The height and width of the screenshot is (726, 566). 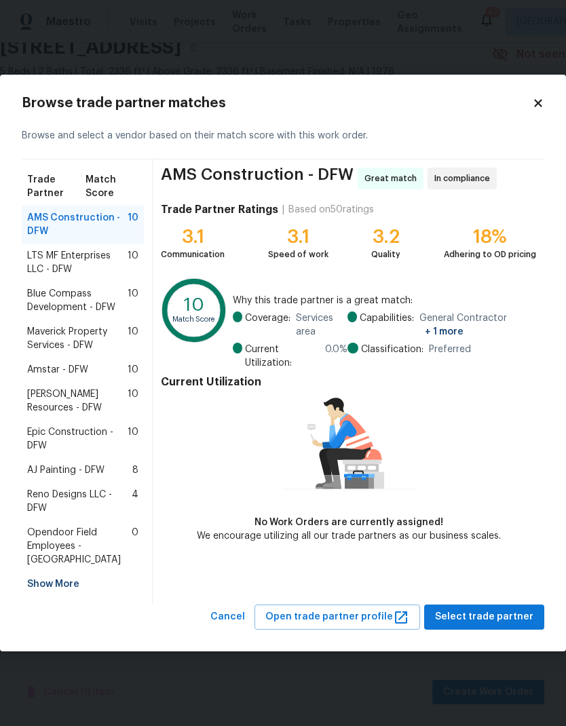 I want to click on span: LTS MF Enterprises LLC - DFW, so click(x=77, y=262).